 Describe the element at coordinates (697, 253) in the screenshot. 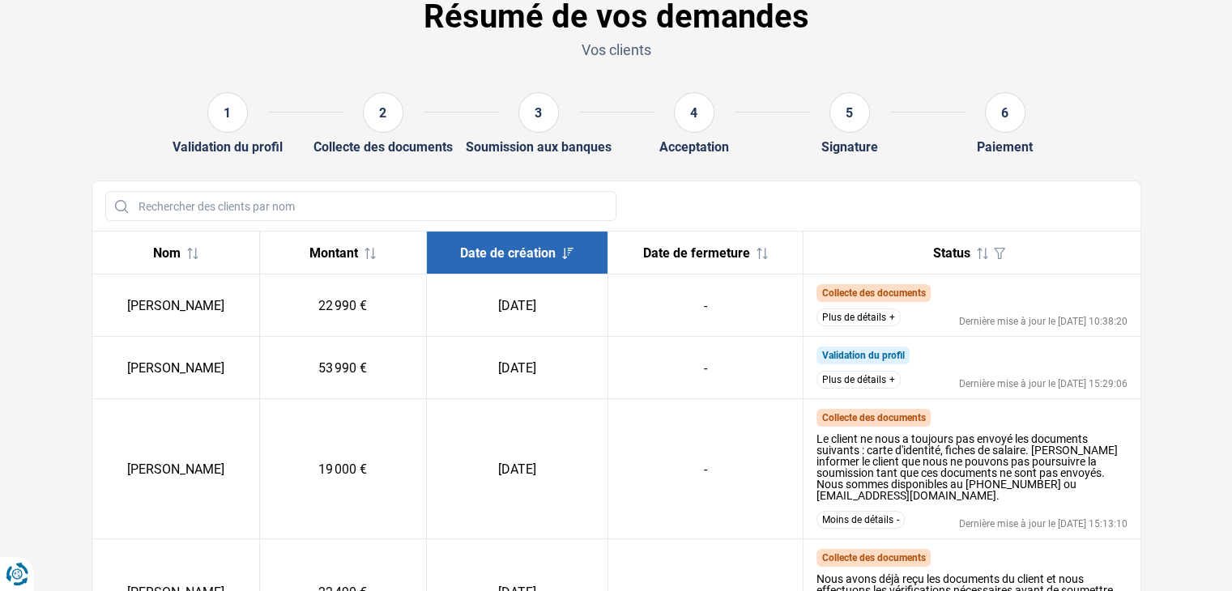

I see `span: Date de fermeture` at that location.